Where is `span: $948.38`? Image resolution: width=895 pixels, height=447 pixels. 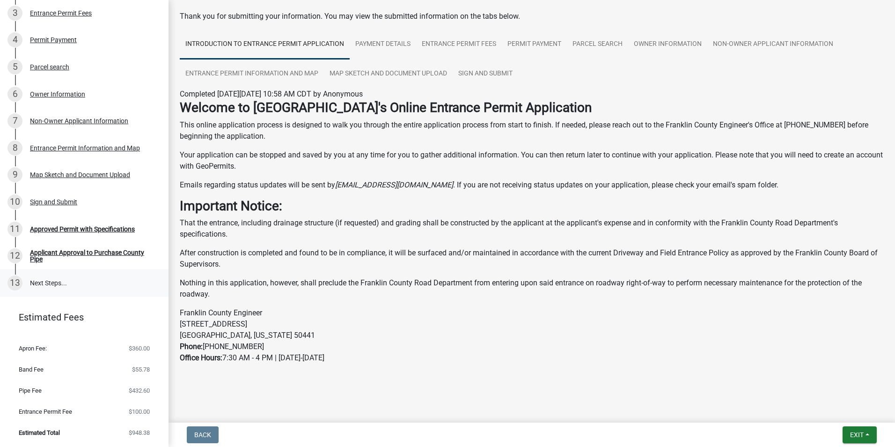 span: $948.38 is located at coordinates (139, 432).